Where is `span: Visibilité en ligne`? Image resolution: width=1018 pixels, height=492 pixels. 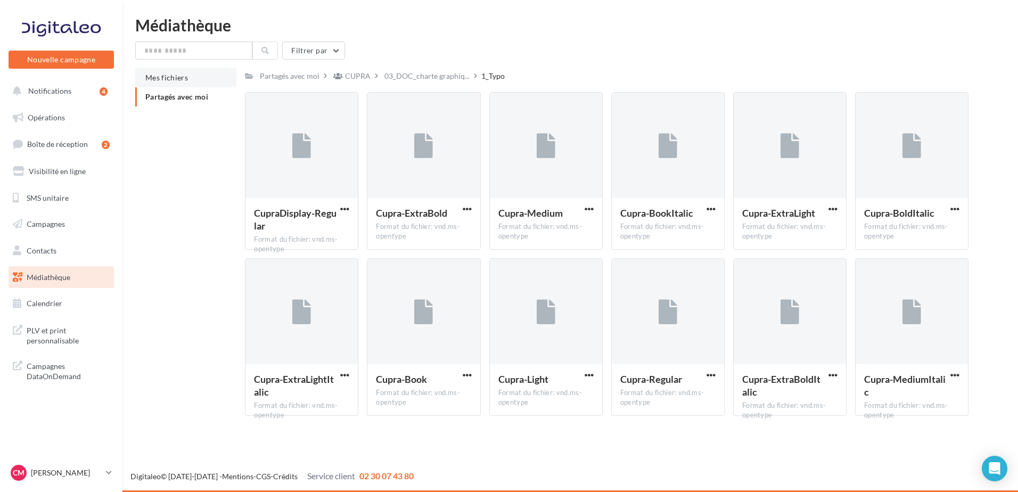 span: Visibilité en ligne is located at coordinates (57, 171).